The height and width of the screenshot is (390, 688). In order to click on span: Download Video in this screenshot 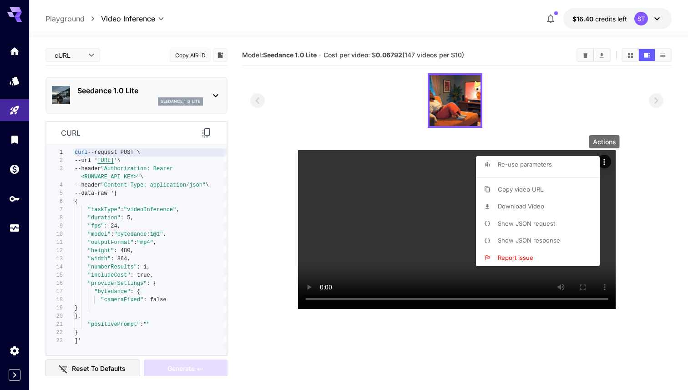, I will do `click(521, 206)`.